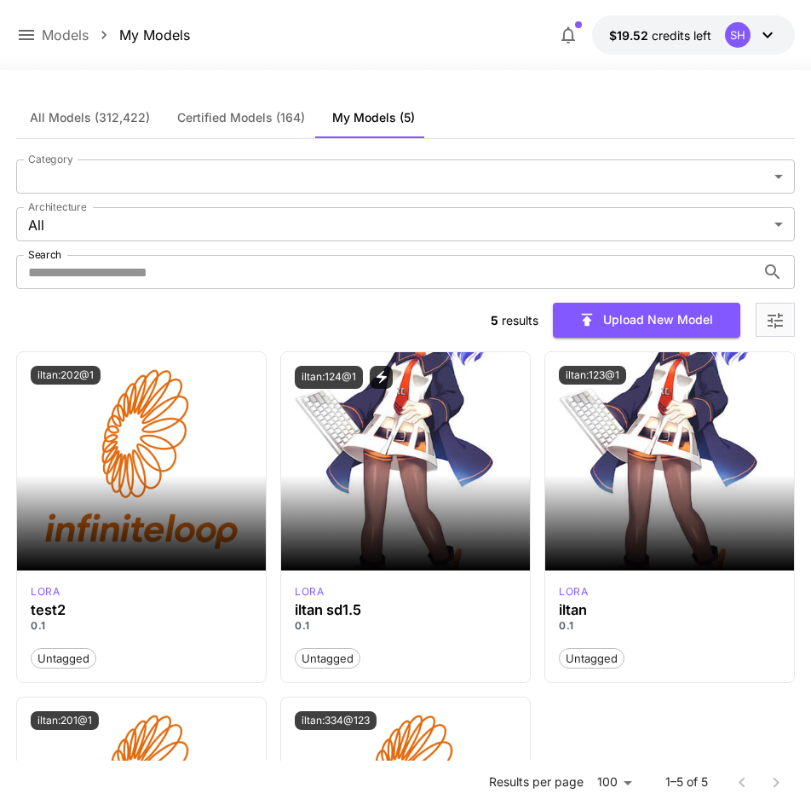 The image size is (811, 805). What do you see at coordinates (65, 35) in the screenshot?
I see `a: Models` at bounding box center [65, 35].